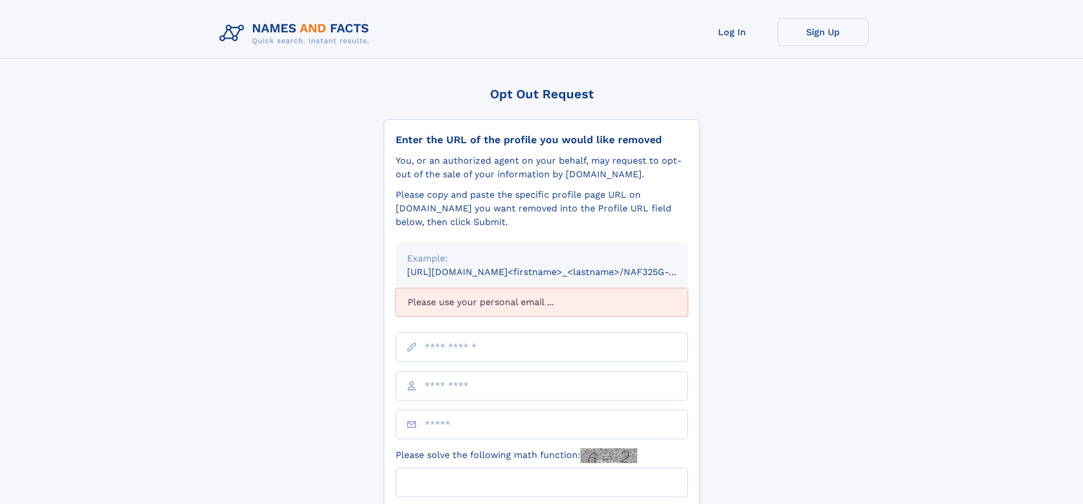 The image size is (1083, 504). I want to click on div: Opt Out Request, so click(542, 94).